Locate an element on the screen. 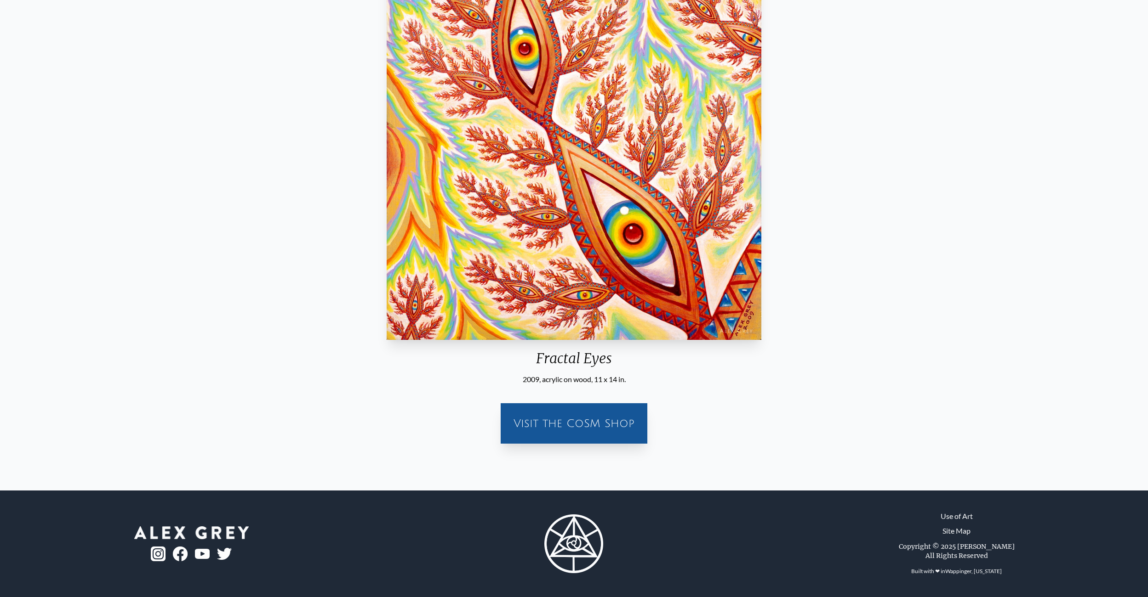 The height and width of the screenshot is (597, 1148). div: Fractal Eyes is located at coordinates (574, 362).